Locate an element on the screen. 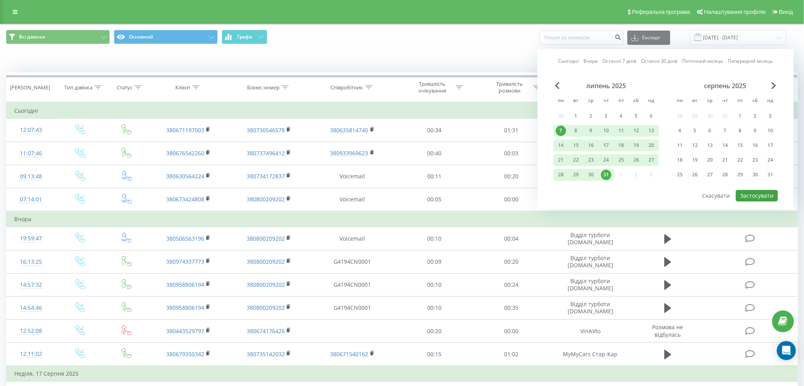  div: ср 27 серп 2025 р. is located at coordinates (710, 175).